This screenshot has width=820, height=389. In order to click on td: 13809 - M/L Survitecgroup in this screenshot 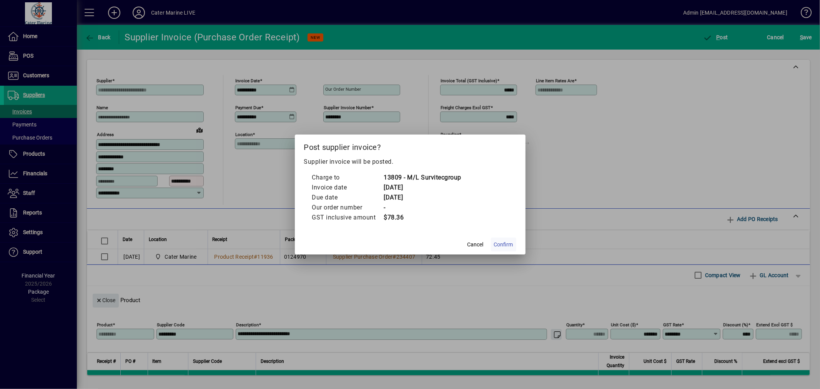, I will do `click(422, 178)`.